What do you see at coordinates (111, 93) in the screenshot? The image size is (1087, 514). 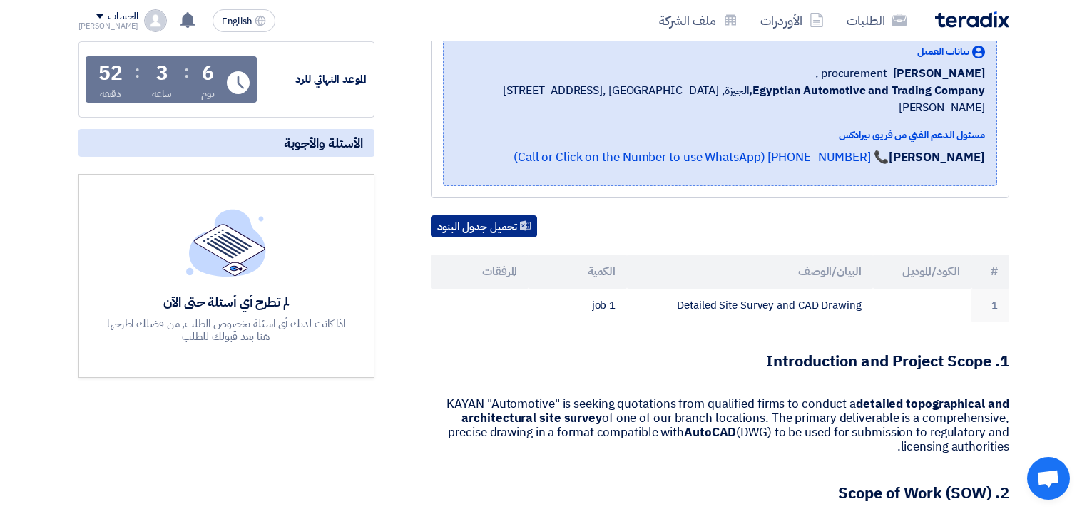 I see `div: دقيقة` at bounding box center [111, 93].